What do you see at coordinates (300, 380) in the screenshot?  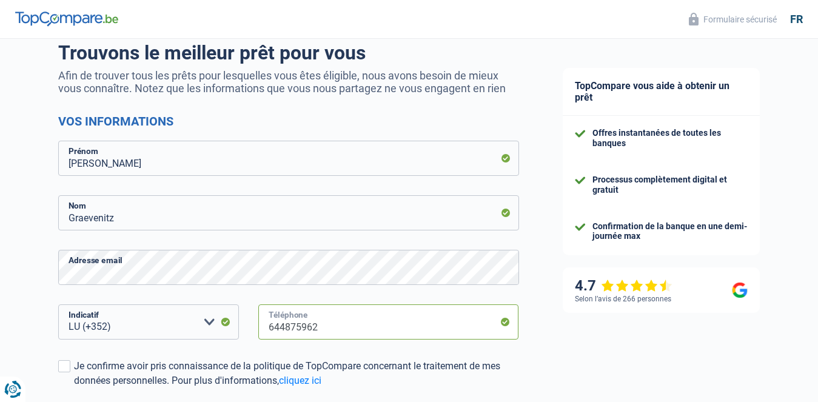 I see `a: cliquez ici` at bounding box center [300, 380].